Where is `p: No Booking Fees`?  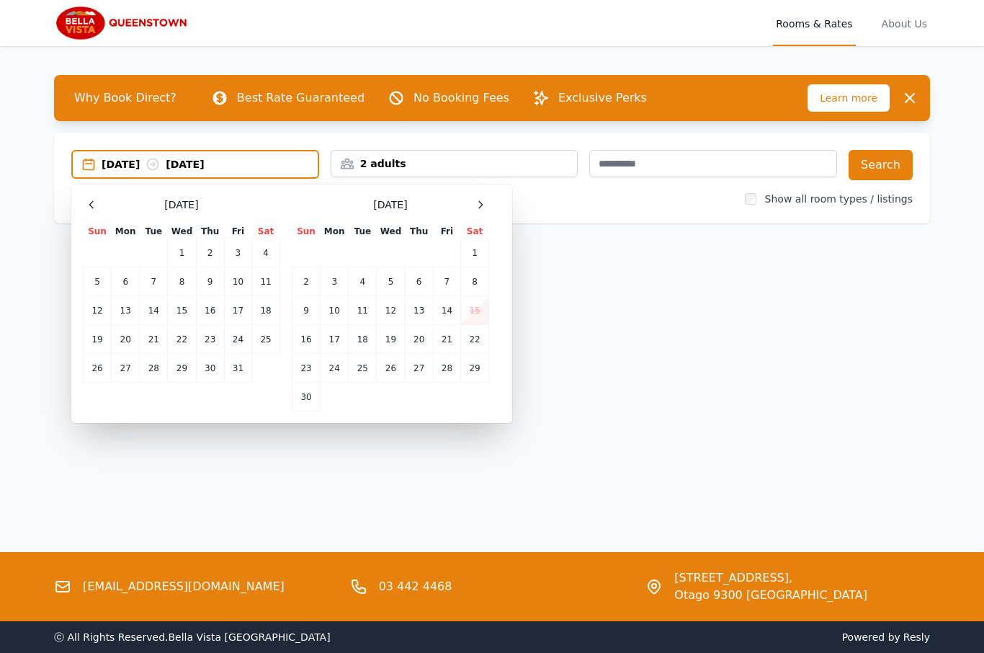
p: No Booking Fees is located at coordinates (461, 98).